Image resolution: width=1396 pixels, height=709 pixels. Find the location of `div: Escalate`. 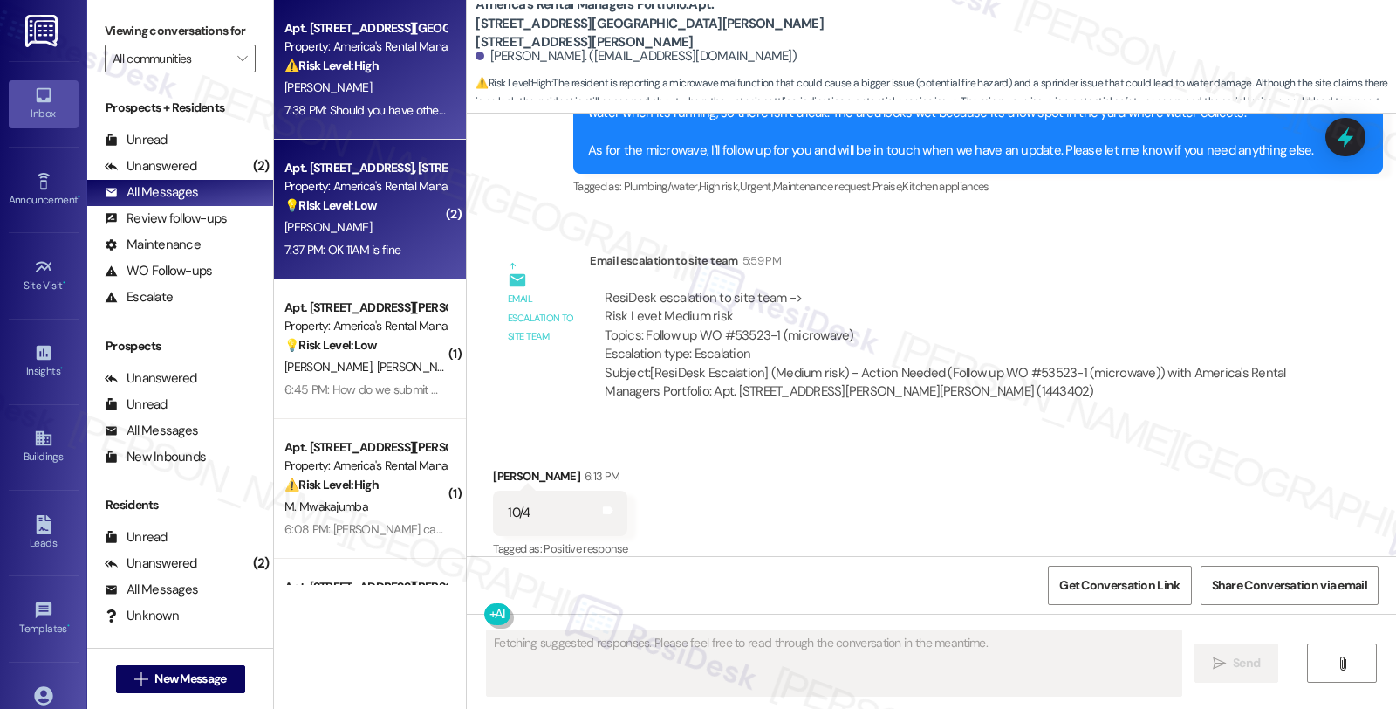

div: Escalate is located at coordinates (139, 297).